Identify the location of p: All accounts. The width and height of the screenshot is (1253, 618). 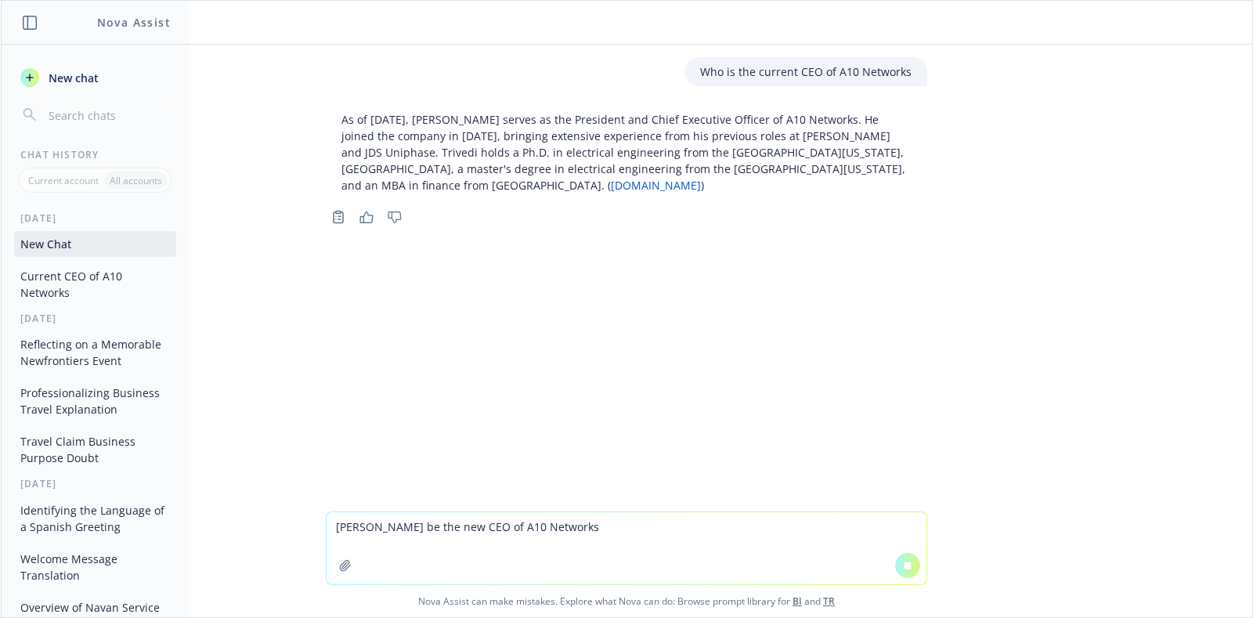
(135, 180).